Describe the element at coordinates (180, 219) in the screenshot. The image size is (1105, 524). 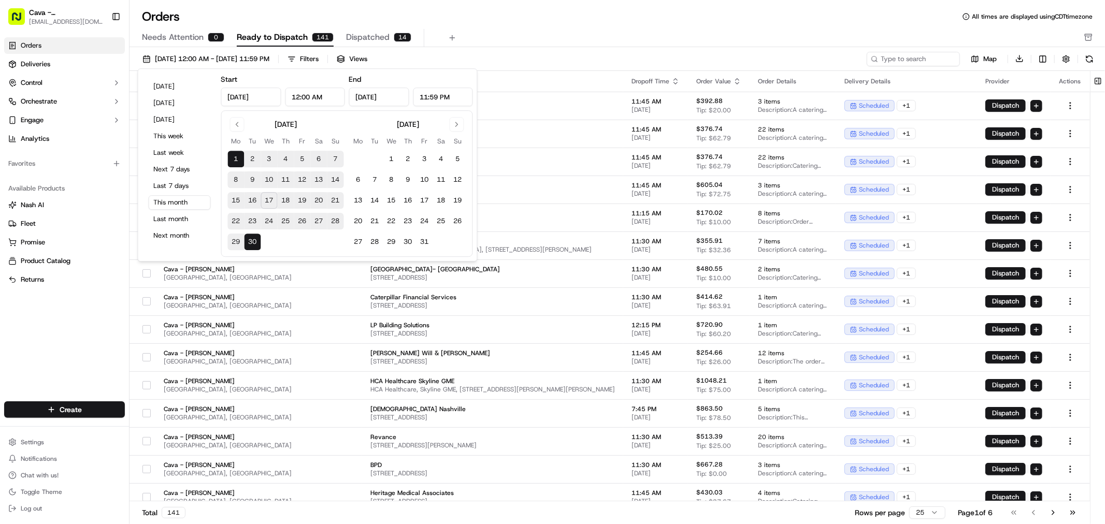
I see `button: Last month` at that location.